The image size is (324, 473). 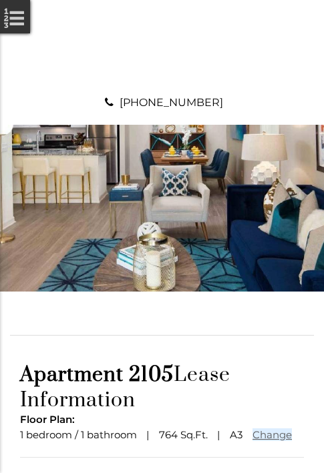 I want to click on h1: Lease Information, so click(x=161, y=388).